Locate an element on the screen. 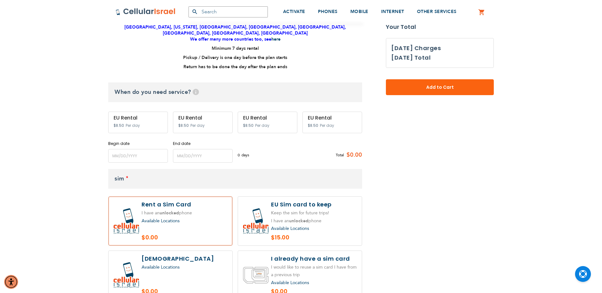 The width and height of the screenshot is (602, 293). a: here is located at coordinates (276, 39).